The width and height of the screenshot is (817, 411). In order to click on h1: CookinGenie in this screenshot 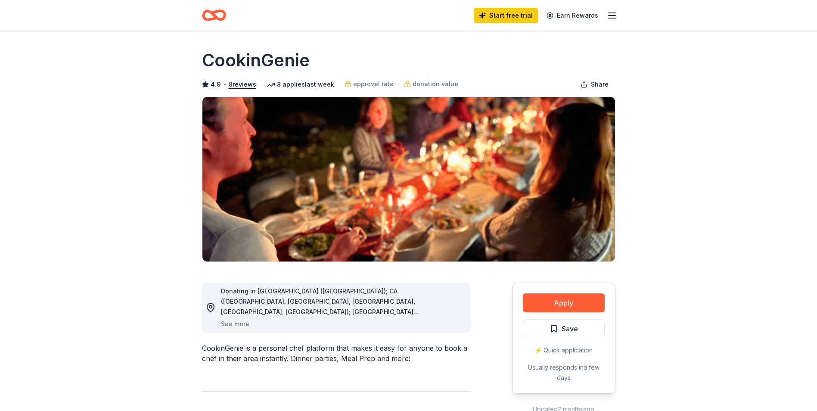, I will do `click(256, 60)`.